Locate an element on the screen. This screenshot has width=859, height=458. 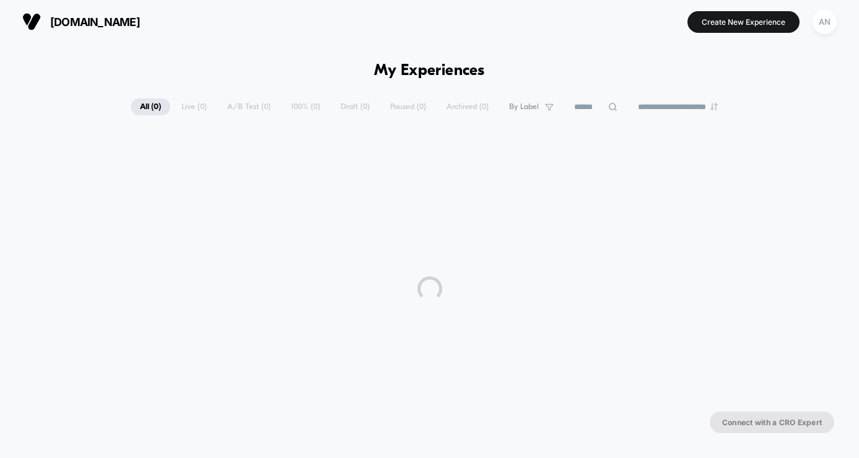
img: end is located at coordinates (714, 107).